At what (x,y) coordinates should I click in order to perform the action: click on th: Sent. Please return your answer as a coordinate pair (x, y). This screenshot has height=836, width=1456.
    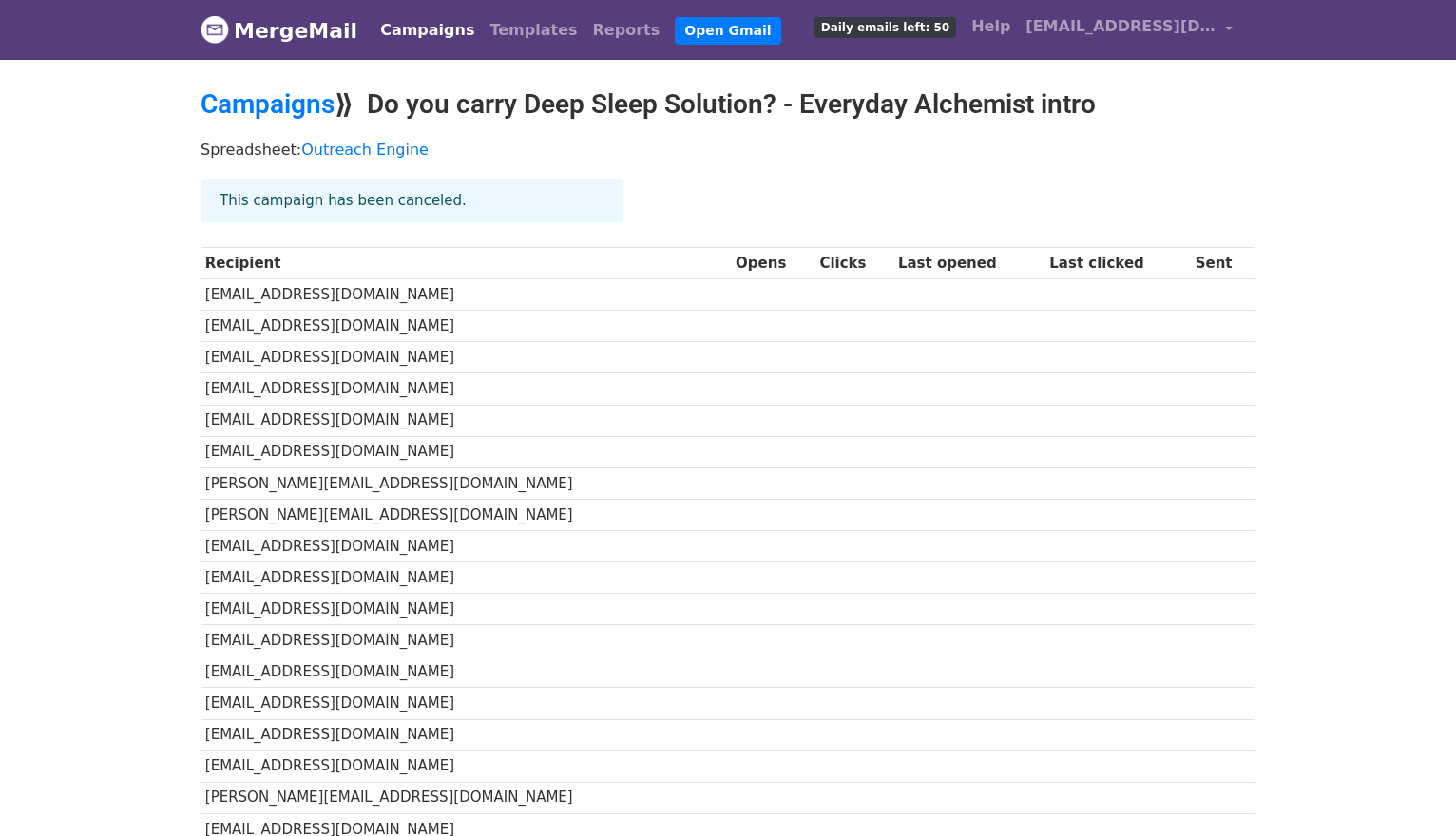
    Looking at the image, I should click on (1223, 263).